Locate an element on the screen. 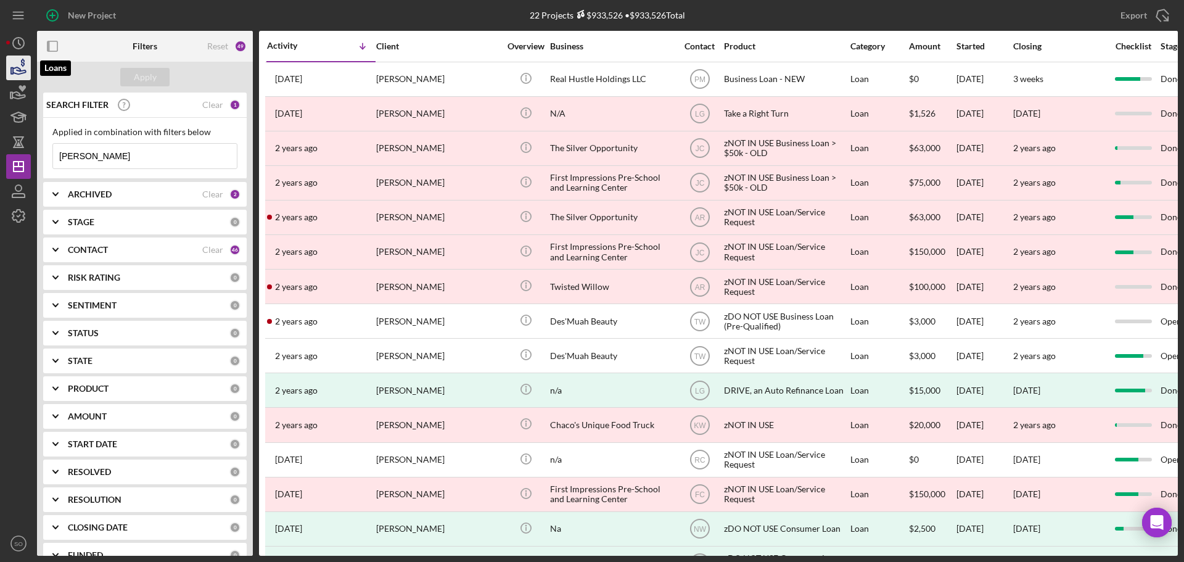 The image size is (1184, 562). div: Export is located at coordinates (1133, 15).